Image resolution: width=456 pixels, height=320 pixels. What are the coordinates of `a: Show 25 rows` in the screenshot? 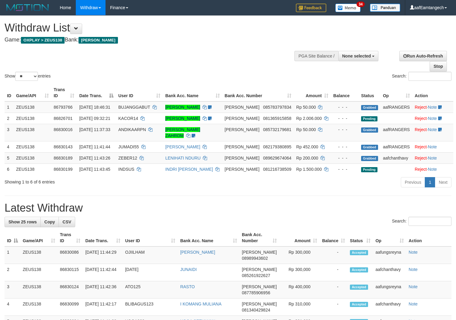 It's located at (22, 222).